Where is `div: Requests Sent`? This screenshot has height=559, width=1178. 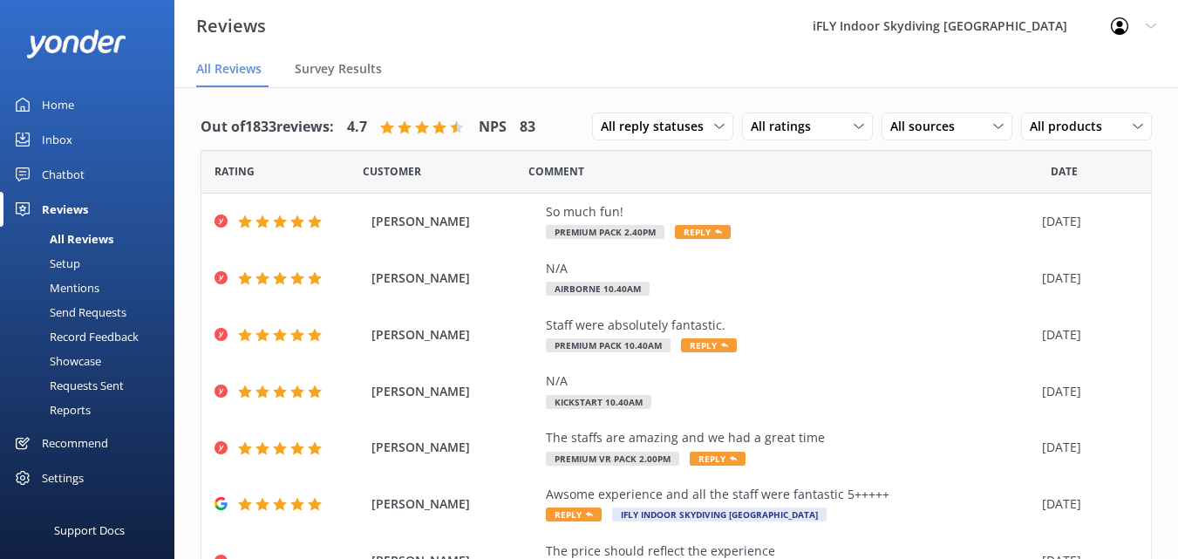
div: Requests Sent is located at coordinates (67, 385).